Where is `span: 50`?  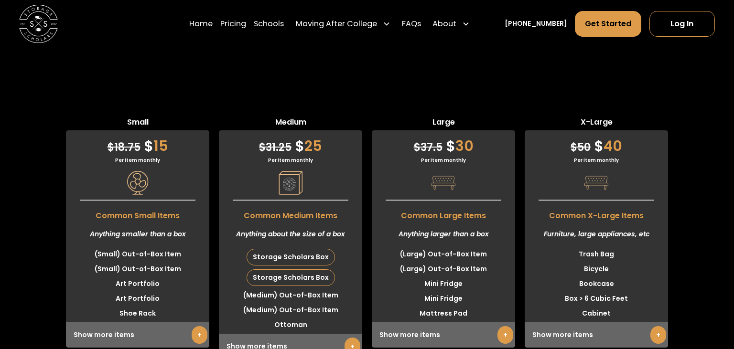
span: 50 is located at coordinates (581, 147).